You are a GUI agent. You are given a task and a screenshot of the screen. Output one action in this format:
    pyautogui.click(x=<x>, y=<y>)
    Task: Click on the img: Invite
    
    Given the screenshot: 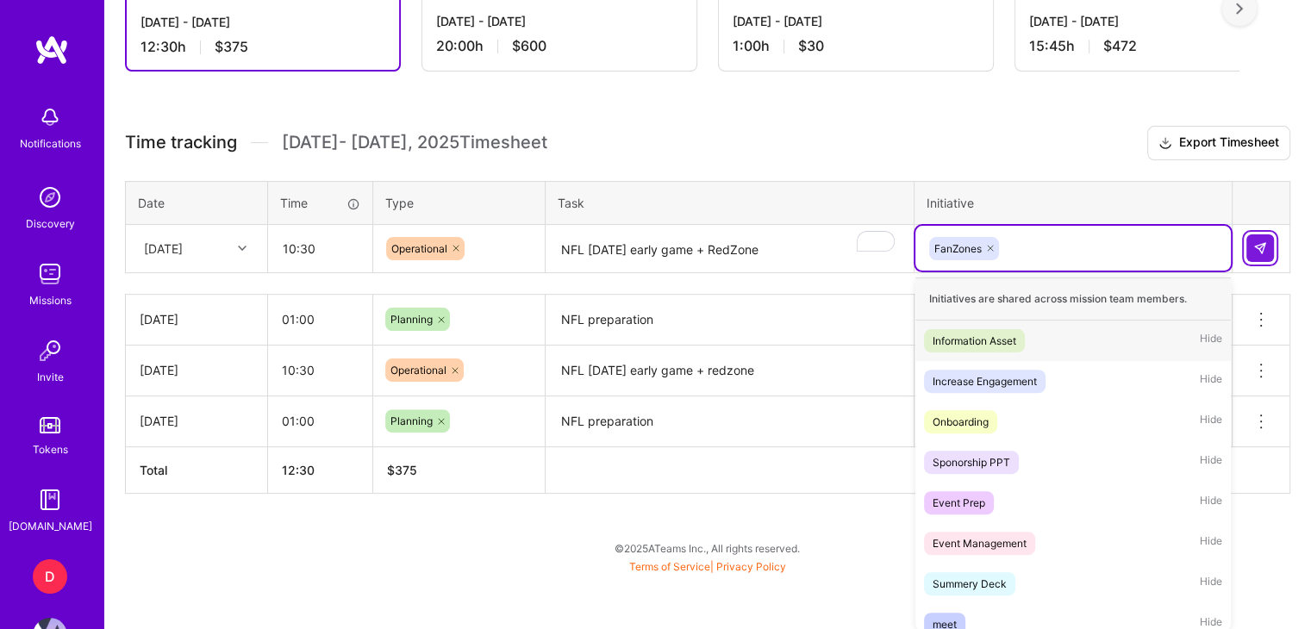 What is the action you would take?
    pyautogui.click(x=50, y=351)
    